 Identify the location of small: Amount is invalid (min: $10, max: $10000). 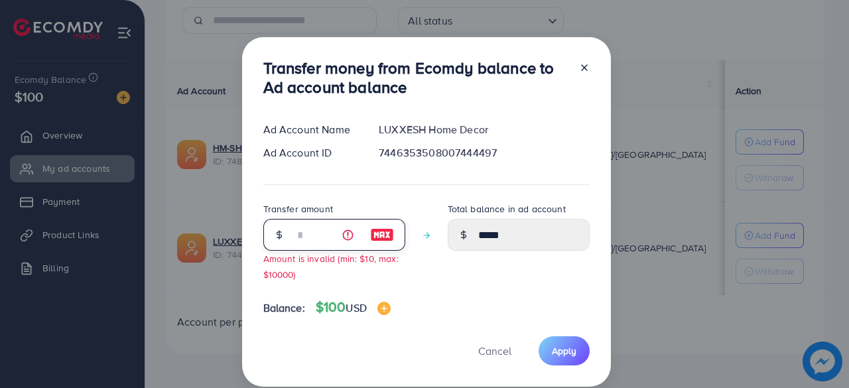
(331, 266).